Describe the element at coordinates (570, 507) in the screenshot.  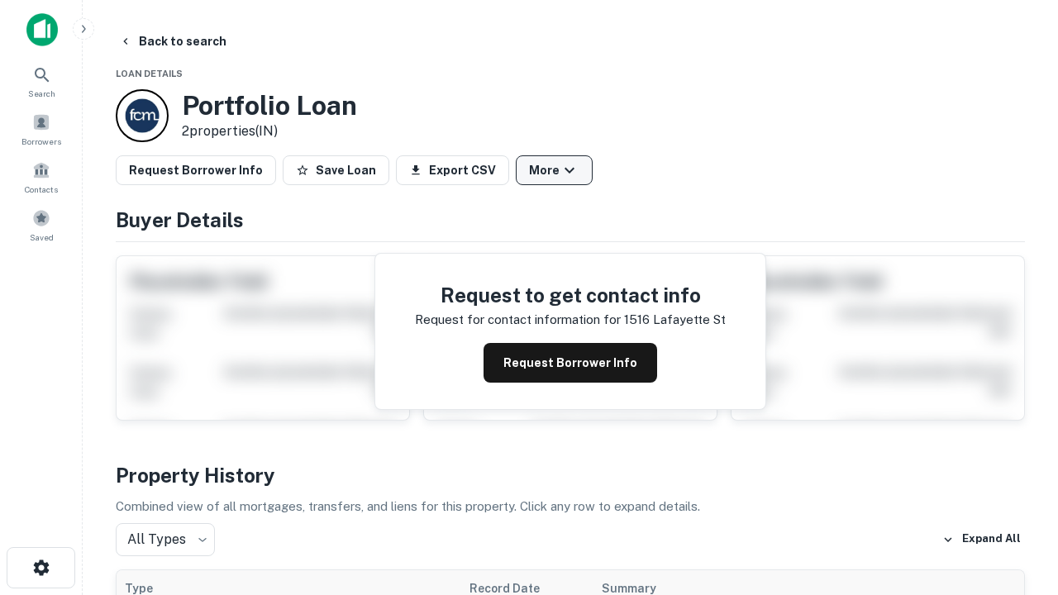
I see `p: Combined view of all mortgages, transfers, and liens for this property. Click any row to expand d...` at that location.